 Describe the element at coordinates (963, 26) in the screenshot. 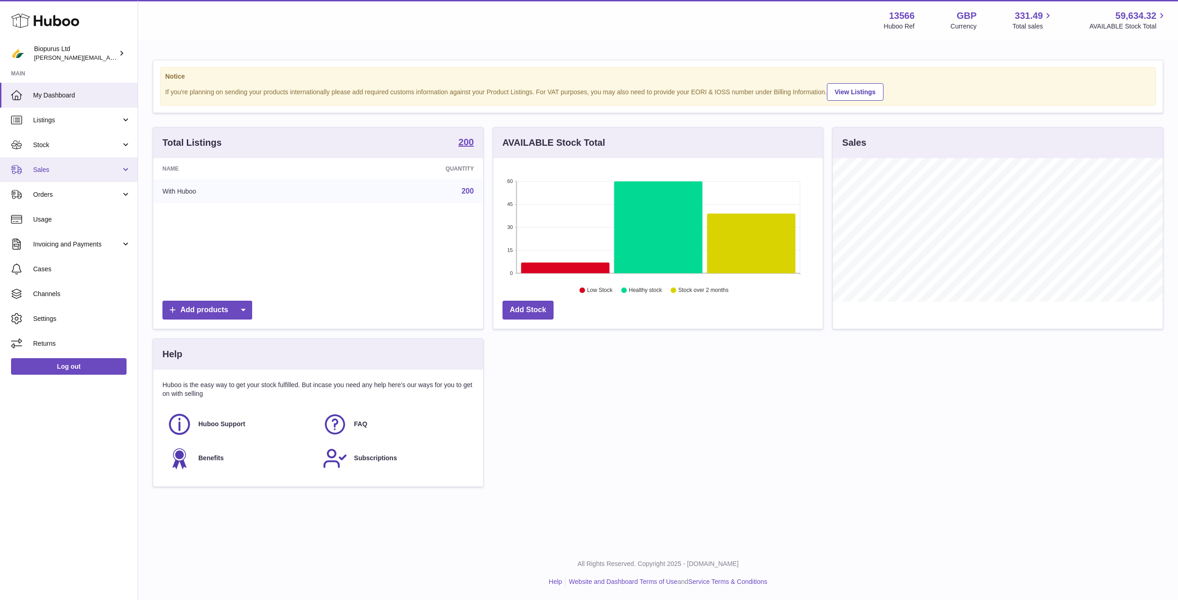

I see `div: Currency` at that location.